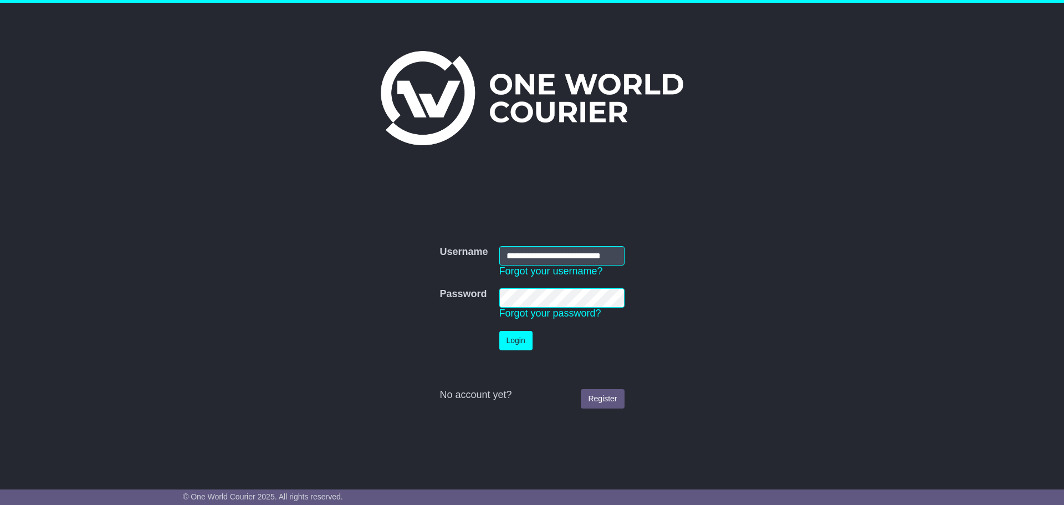 This screenshot has width=1064, height=505. What do you see at coordinates (532, 98) in the screenshot?
I see `img: One World` at bounding box center [532, 98].